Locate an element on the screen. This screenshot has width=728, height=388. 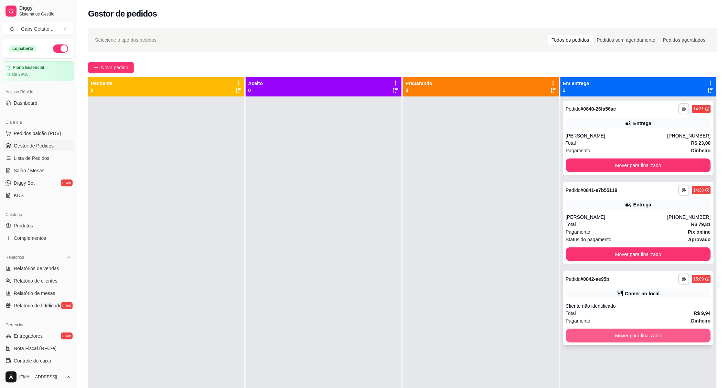
span: Controle de caixa is located at coordinates (32, 360).